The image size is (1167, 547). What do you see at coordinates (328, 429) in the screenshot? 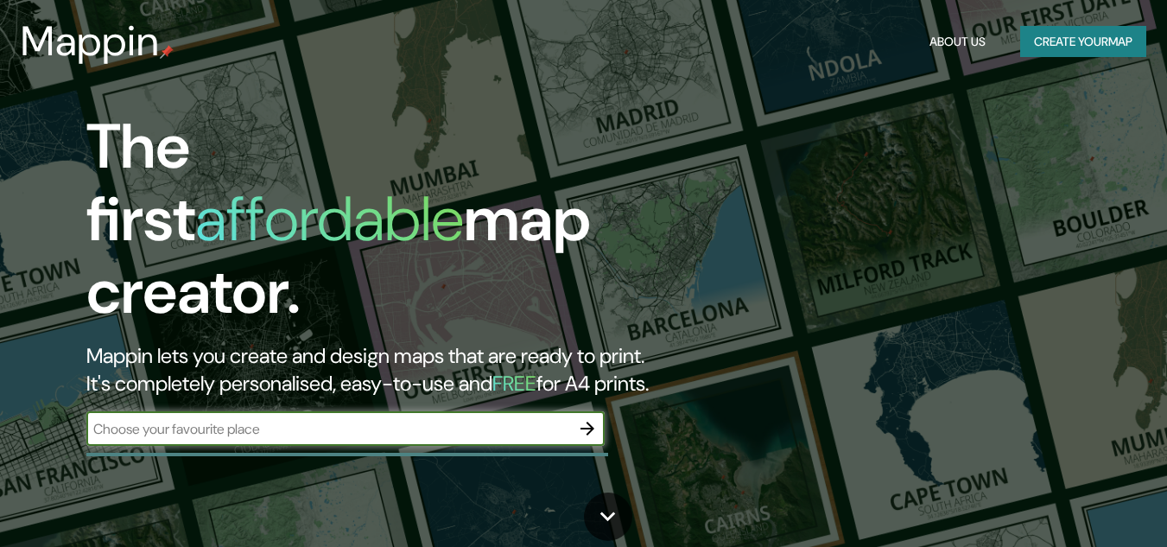
I see `input: Choose your favourite place` at bounding box center [328, 429].